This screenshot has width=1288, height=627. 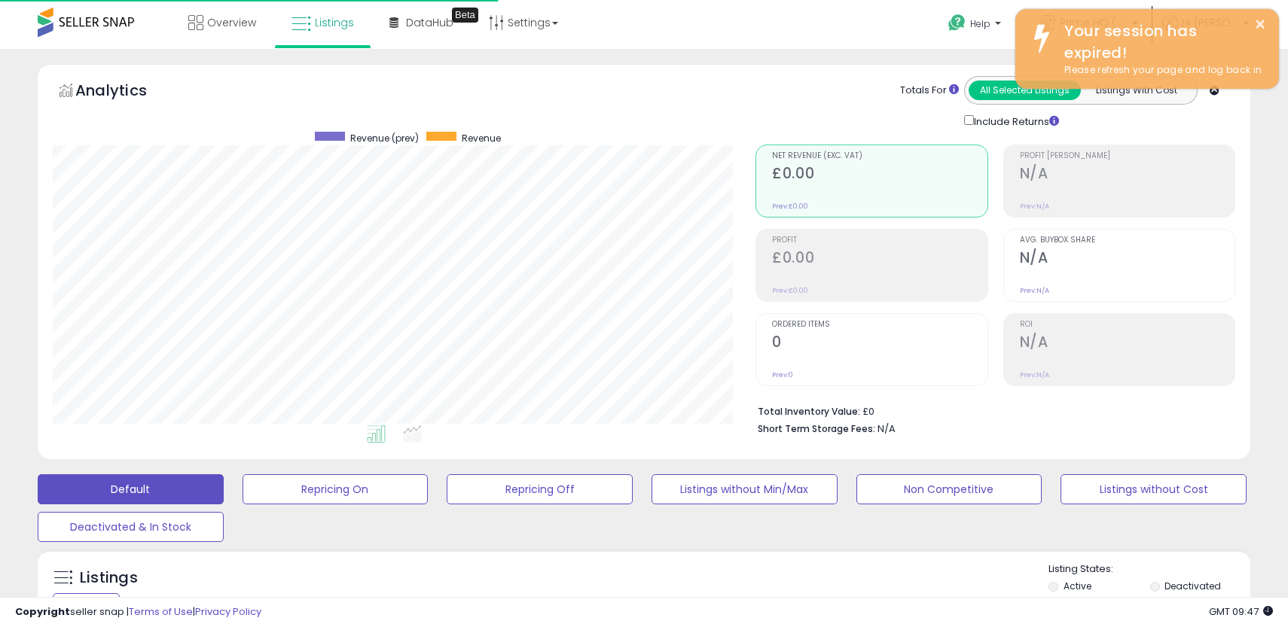 I want to click on div: Your session has expired!, so click(x=1160, y=41).